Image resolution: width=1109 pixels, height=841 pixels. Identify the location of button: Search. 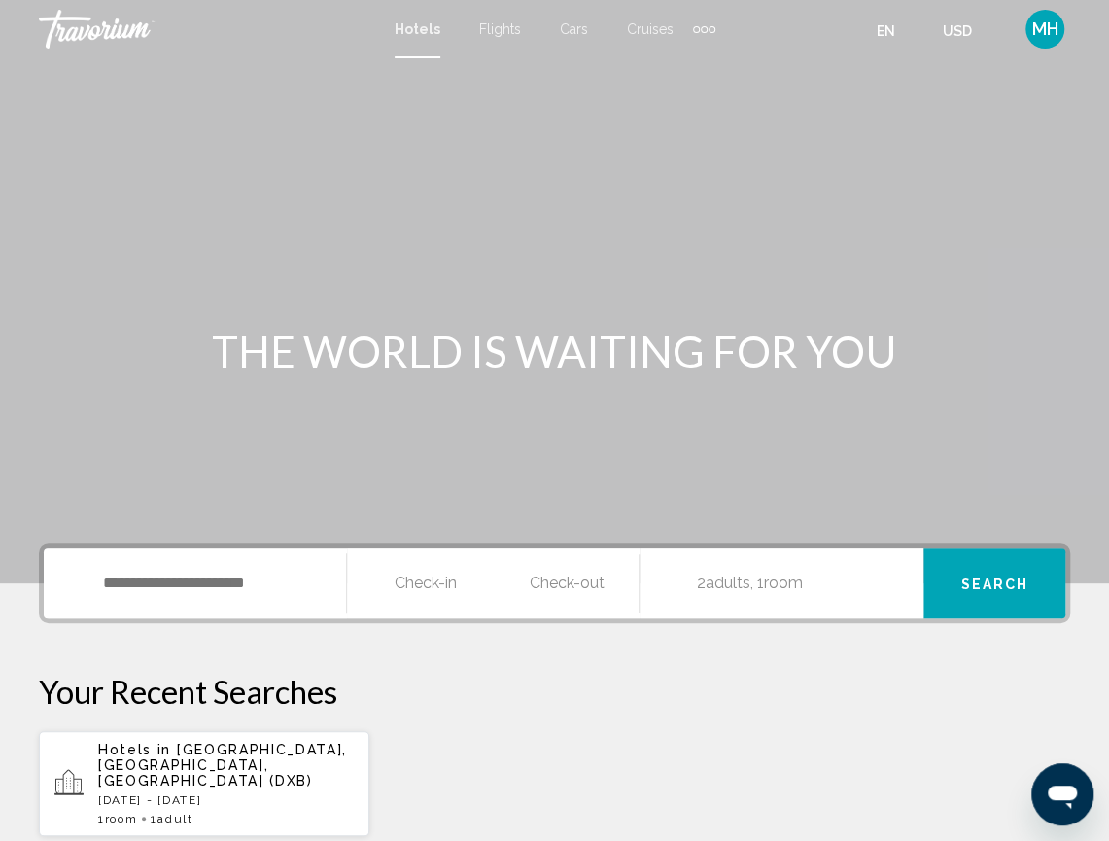
(994, 583).